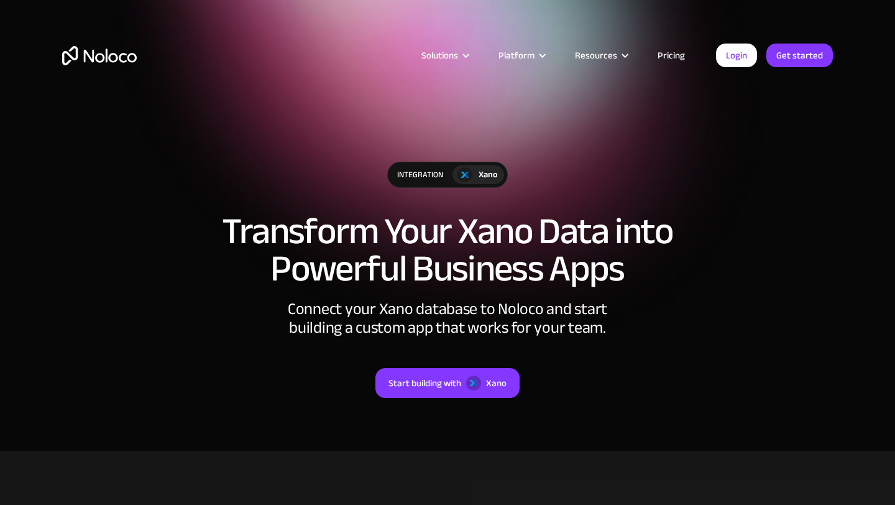 Image resolution: width=895 pixels, height=505 pixels. What do you see at coordinates (99, 55) in the screenshot?
I see `a: home` at bounding box center [99, 55].